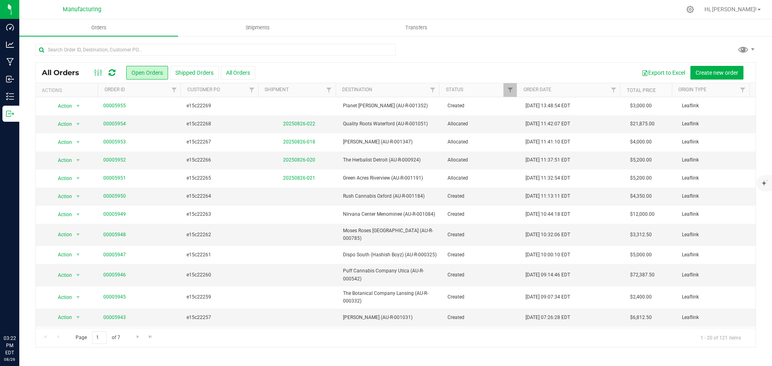 Image resolution: width=772 pixels, height=366 pixels. Describe the element at coordinates (221, 196) in the screenshot. I see `span: e15c22264` at that location.